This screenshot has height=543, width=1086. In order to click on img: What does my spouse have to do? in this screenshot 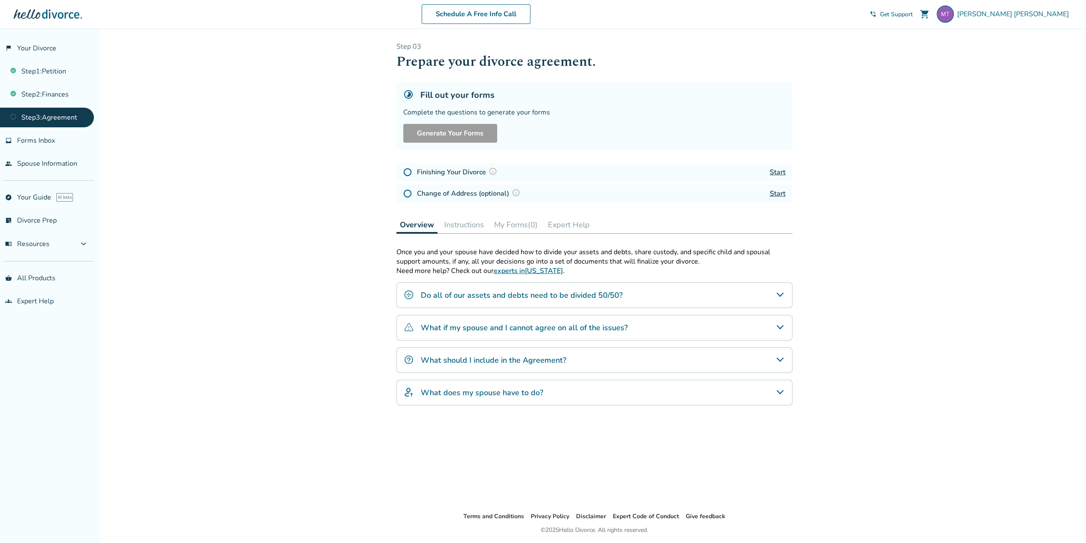, I will do `click(409, 392)`.